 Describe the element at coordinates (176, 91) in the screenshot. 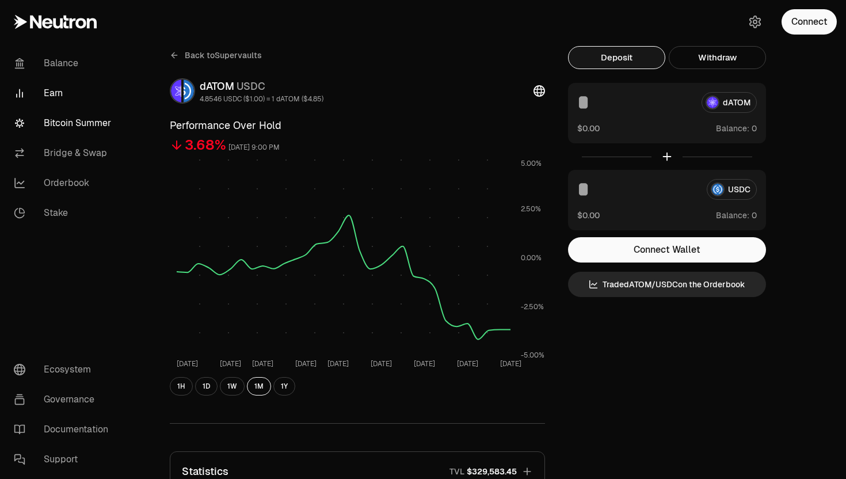

I see `img: dATOM Logo` at that location.